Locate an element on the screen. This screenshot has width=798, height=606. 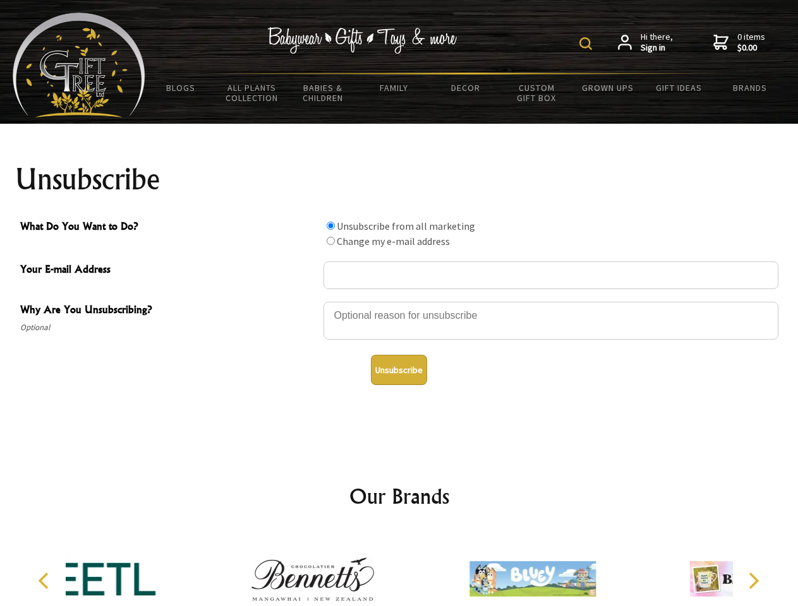
a: 0 items$0.00 is located at coordinates (739, 42).